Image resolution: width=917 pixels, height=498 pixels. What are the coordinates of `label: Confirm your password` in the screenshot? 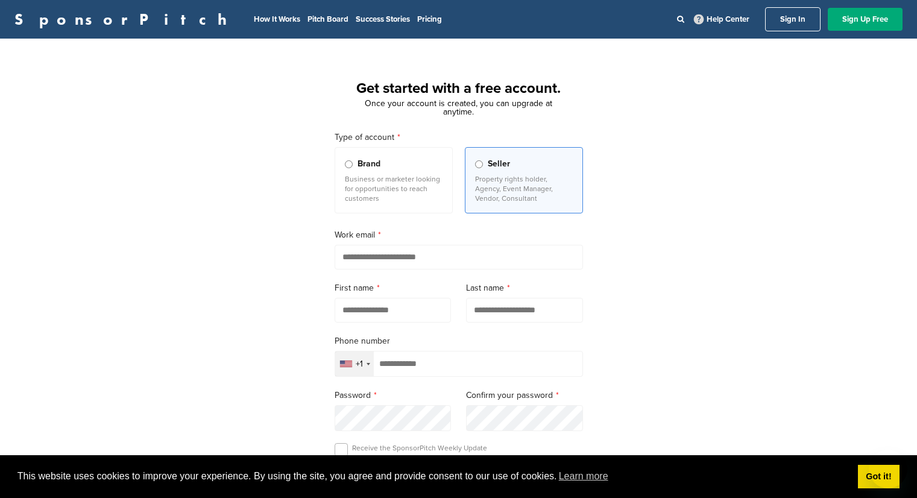 It's located at (525, 396).